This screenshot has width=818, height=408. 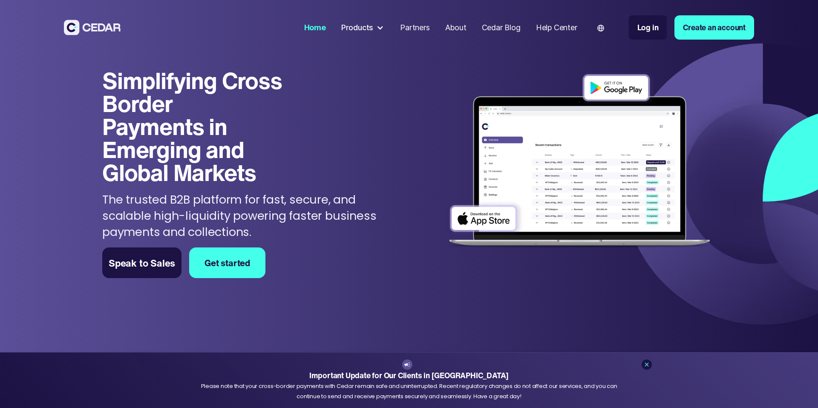 What do you see at coordinates (227, 263) in the screenshot?
I see `a: Get started` at bounding box center [227, 263].